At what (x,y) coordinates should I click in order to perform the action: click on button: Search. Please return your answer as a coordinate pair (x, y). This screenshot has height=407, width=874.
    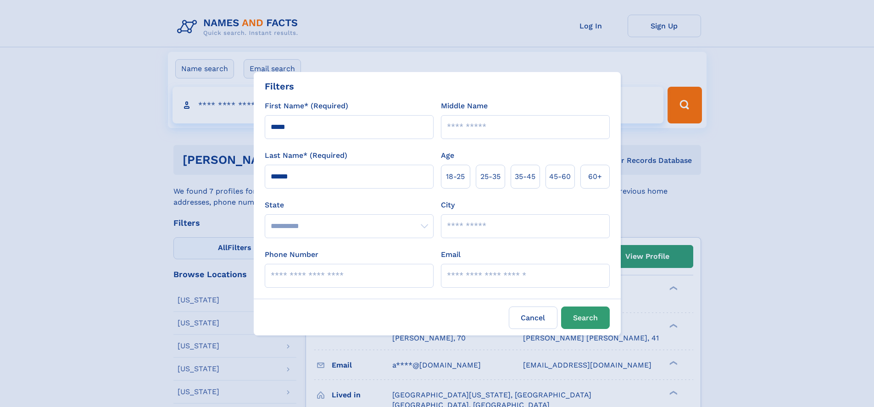
    Looking at the image, I should click on (585, 317).